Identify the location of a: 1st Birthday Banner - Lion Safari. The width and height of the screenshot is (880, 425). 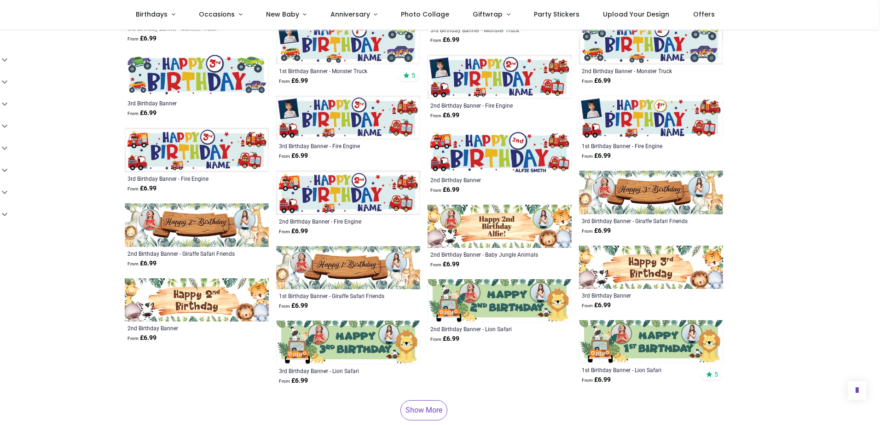
(637, 370).